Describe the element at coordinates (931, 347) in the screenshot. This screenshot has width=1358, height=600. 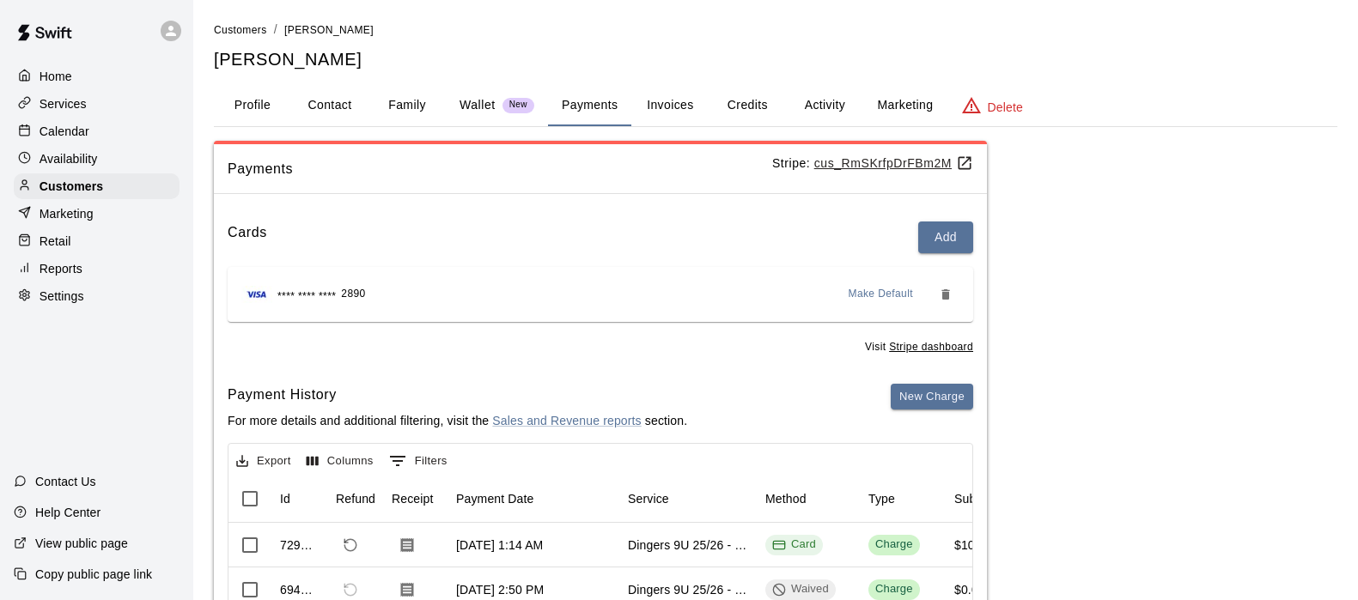
I see `u: Stripe dashboard` at that location.